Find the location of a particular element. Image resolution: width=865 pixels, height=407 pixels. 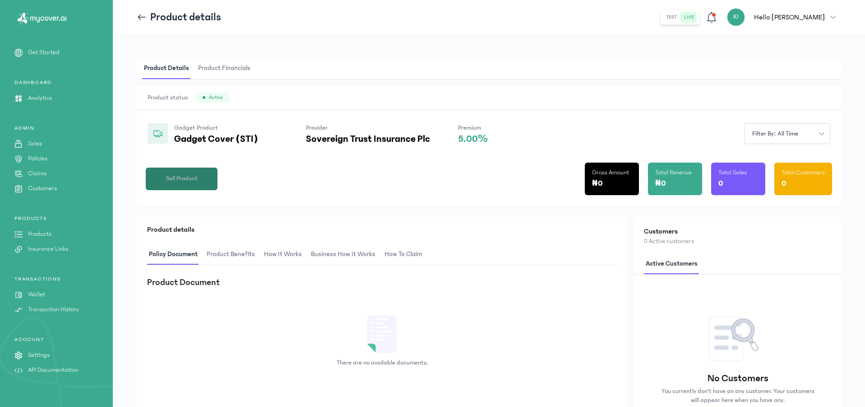

span: Provider is located at coordinates (317, 128).